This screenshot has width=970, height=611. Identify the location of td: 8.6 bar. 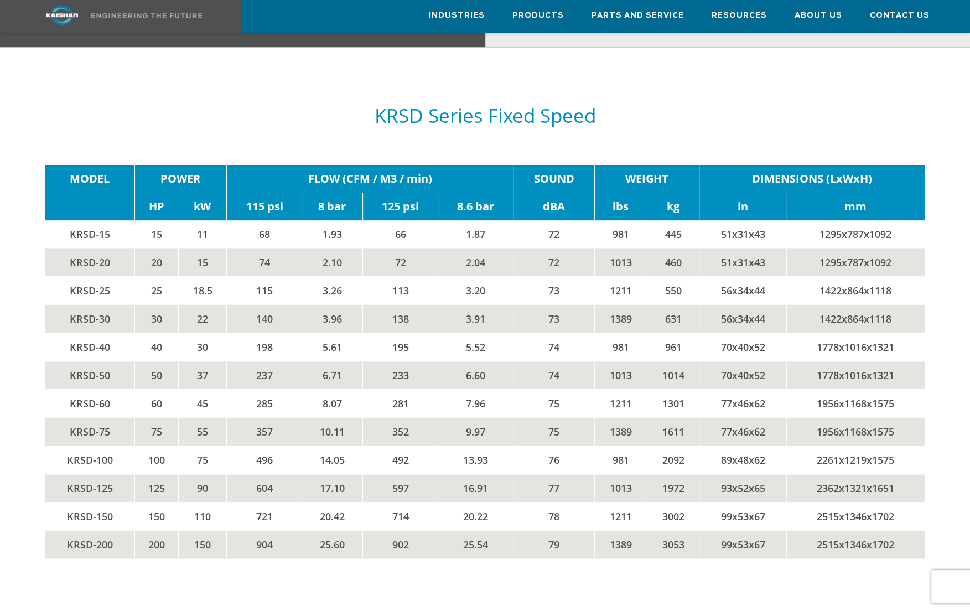
(476, 206).